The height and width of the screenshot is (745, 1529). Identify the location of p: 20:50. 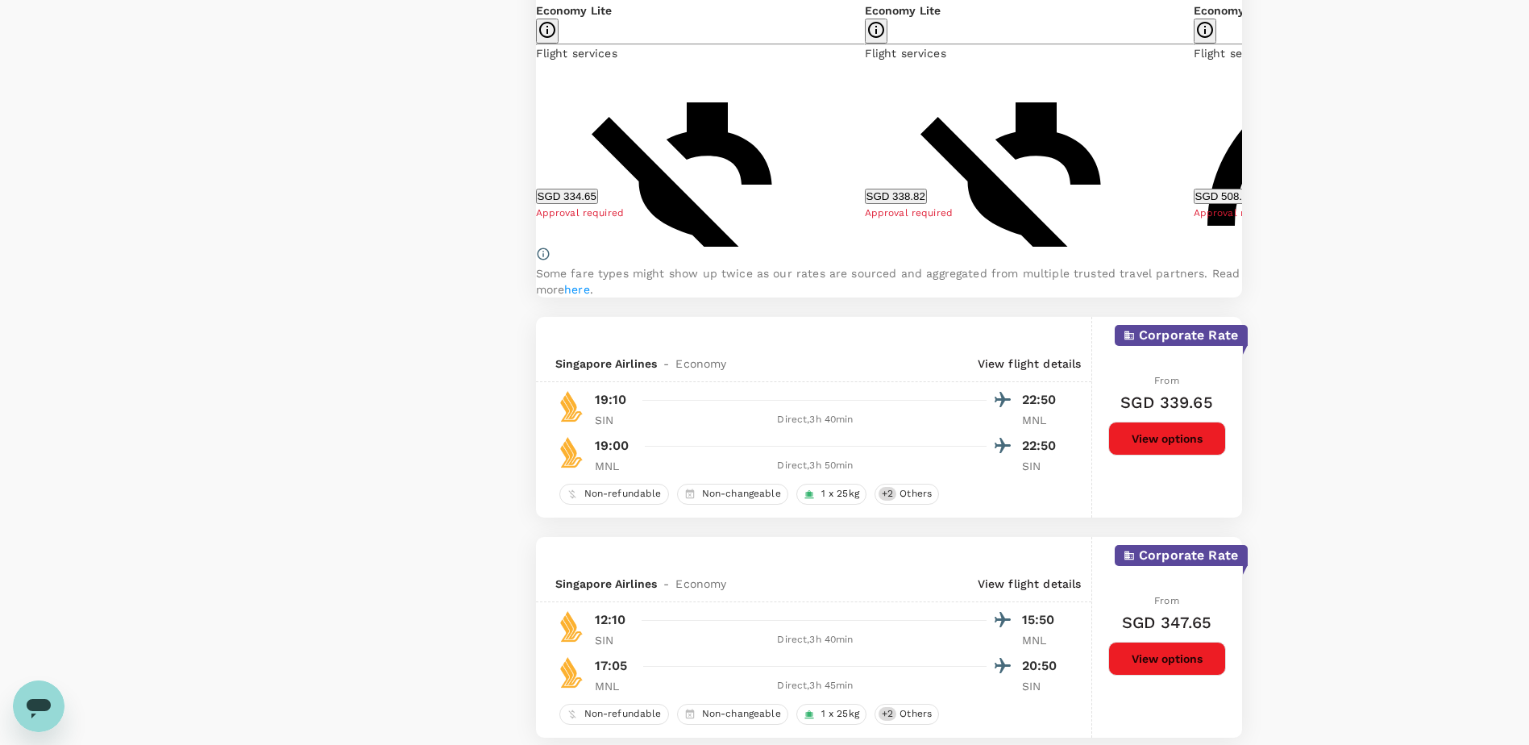
(1042, 666).